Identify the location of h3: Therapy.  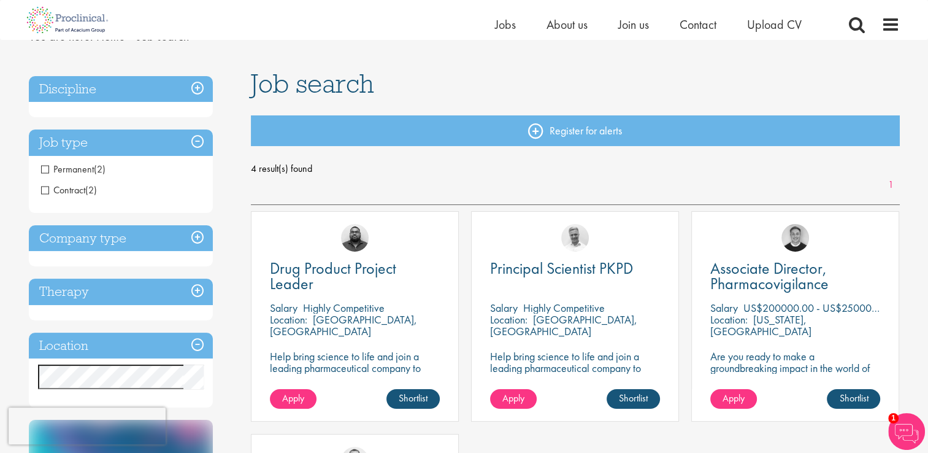
(121, 291).